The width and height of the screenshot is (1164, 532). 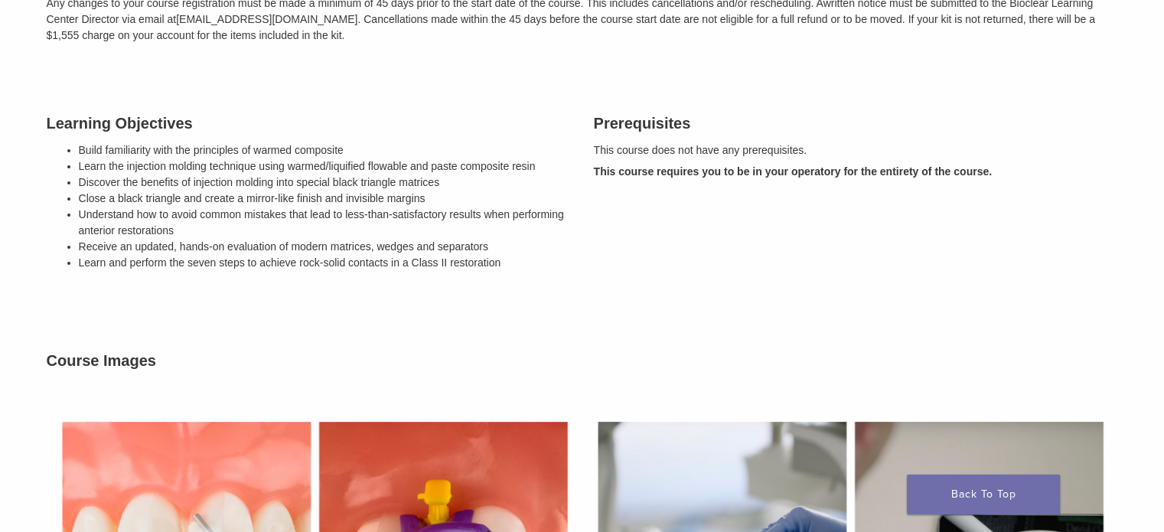 What do you see at coordinates (793, 171) in the screenshot?
I see `strong: This course requires you to be in your operatory for the entirety of the course.` at bounding box center [793, 171].